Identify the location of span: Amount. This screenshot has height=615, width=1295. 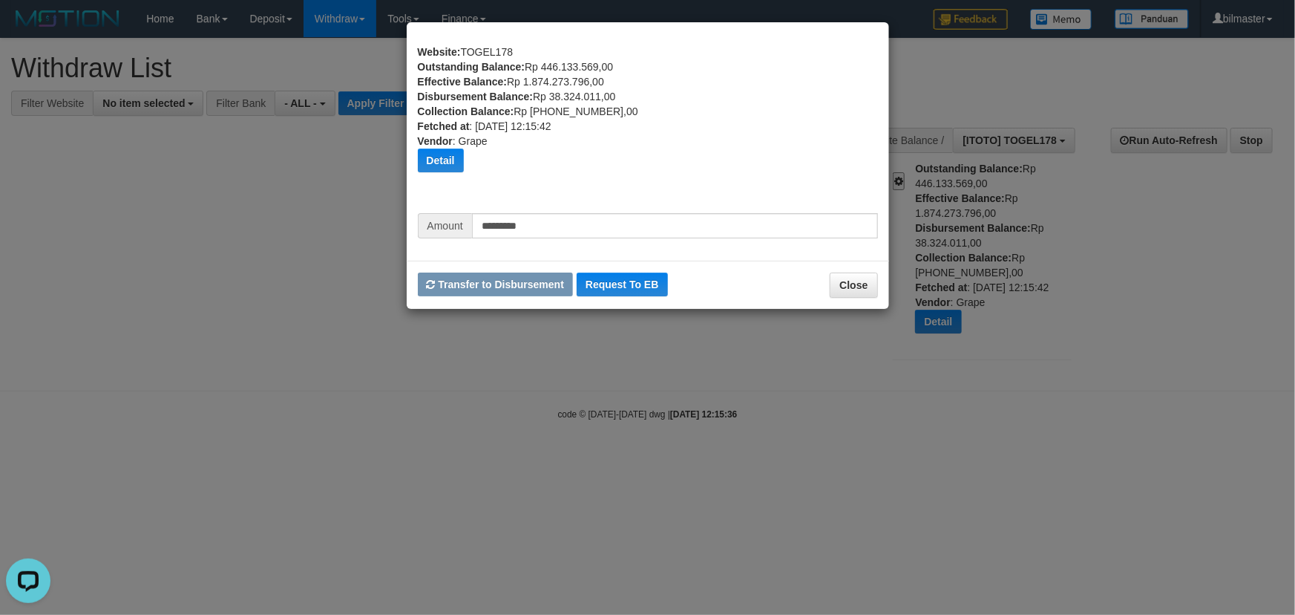
(445, 226).